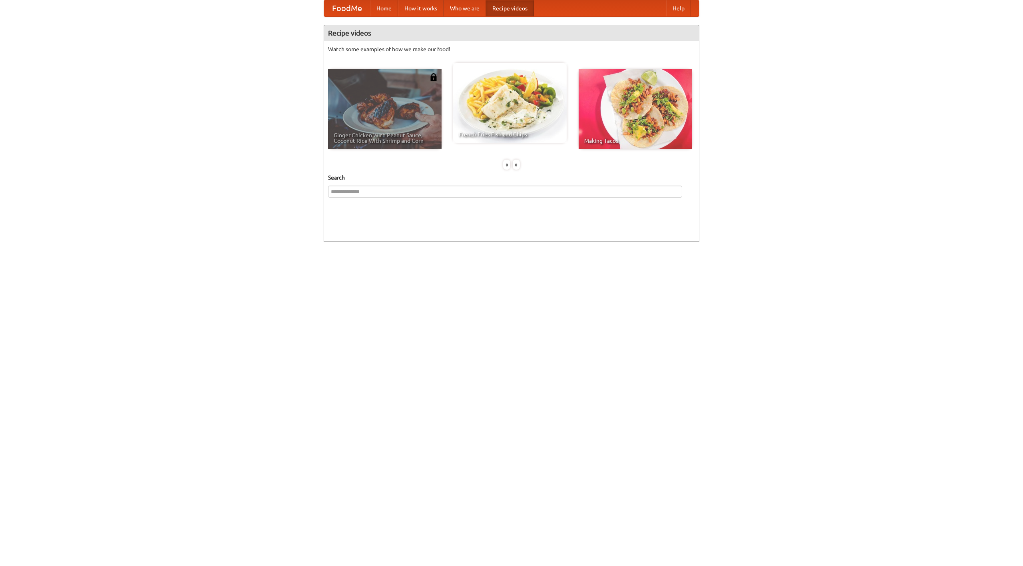  What do you see at coordinates (434, 77) in the screenshot?
I see `img: 483408.png` at bounding box center [434, 77].